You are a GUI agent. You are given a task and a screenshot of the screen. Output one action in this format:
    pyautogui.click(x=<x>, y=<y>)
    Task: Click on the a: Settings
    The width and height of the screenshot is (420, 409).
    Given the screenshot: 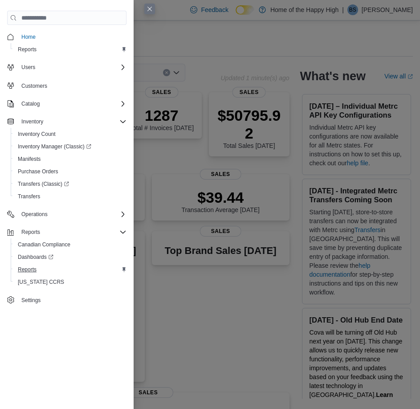 What is the action you would take?
    pyautogui.click(x=31, y=300)
    